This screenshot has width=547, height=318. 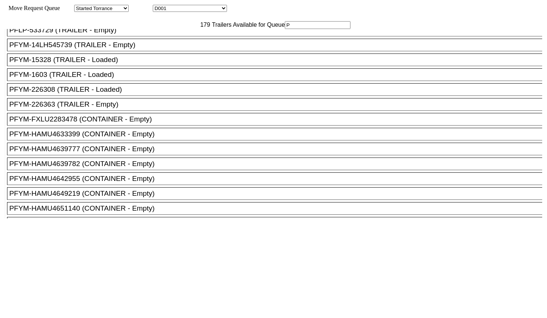 What do you see at coordinates (278, 75) in the screenshot?
I see `div: PFYM-1603 (TRAILER - Loaded)` at bounding box center [278, 75].